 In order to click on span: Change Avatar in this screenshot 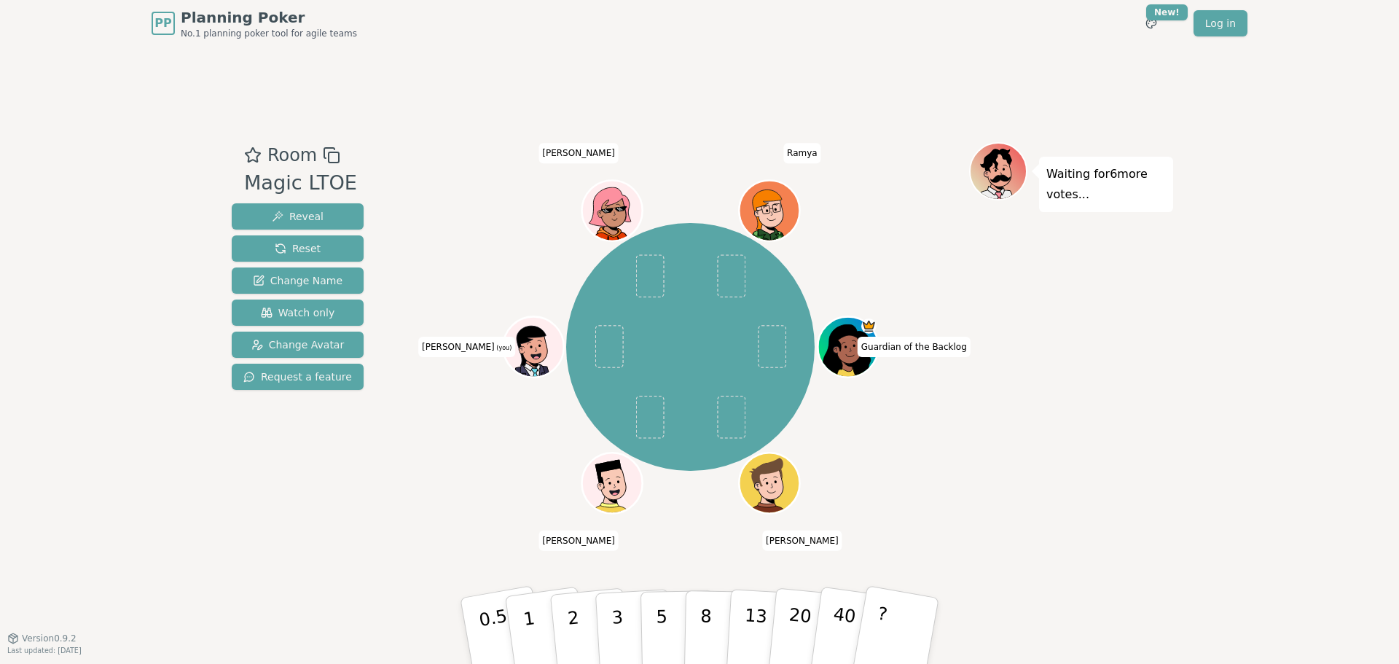, I will do `click(298, 345)`.